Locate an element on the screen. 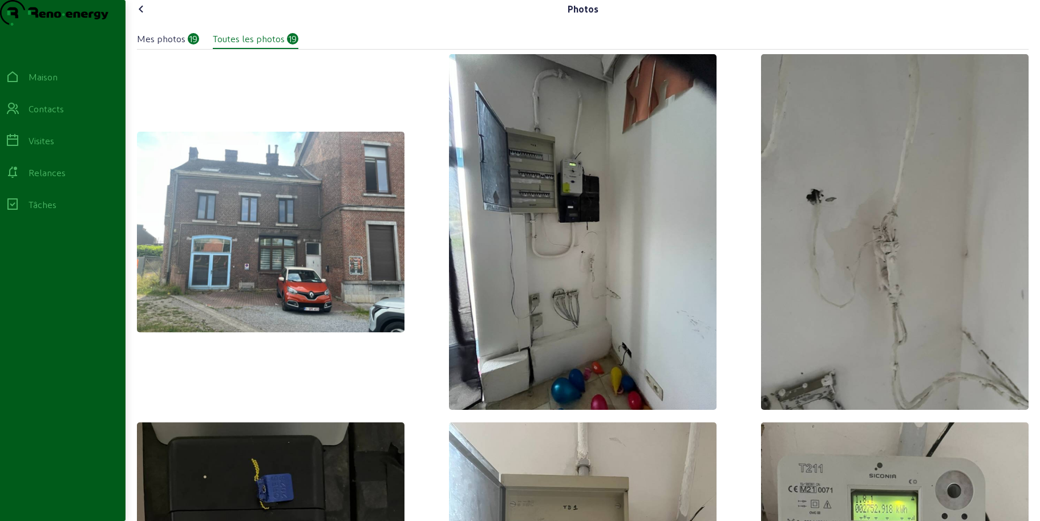  font: Mes photos is located at coordinates (161, 38).